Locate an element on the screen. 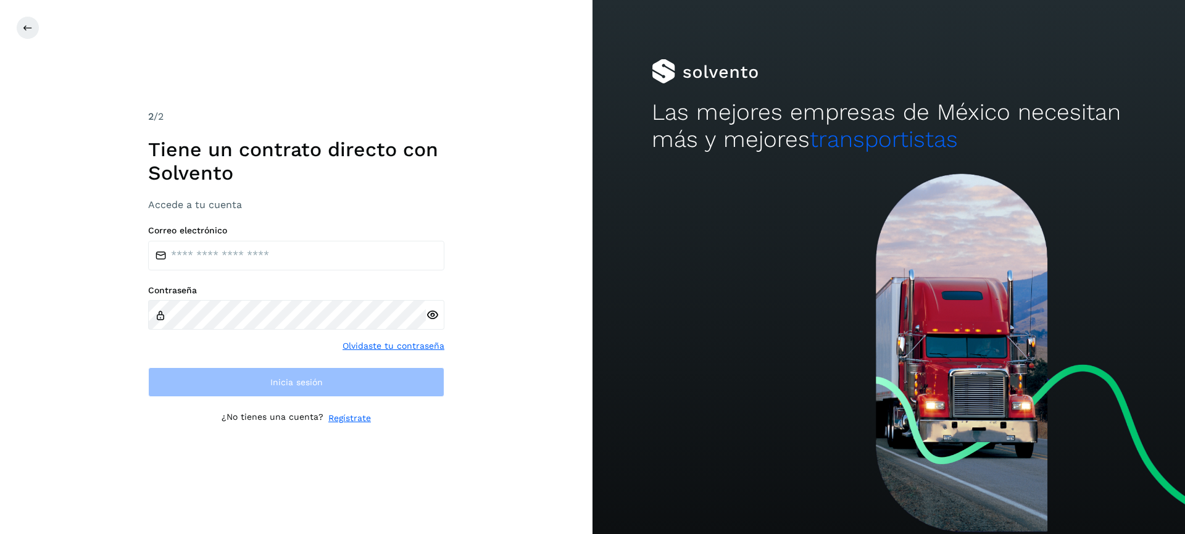  label: Correo electrónico is located at coordinates (296, 230).